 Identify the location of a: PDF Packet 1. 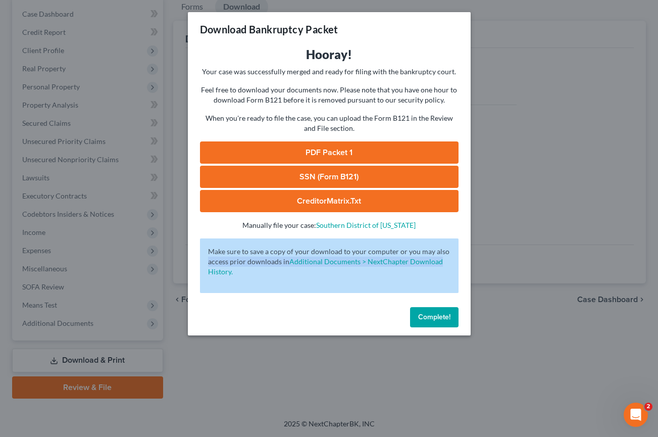
(329, 152).